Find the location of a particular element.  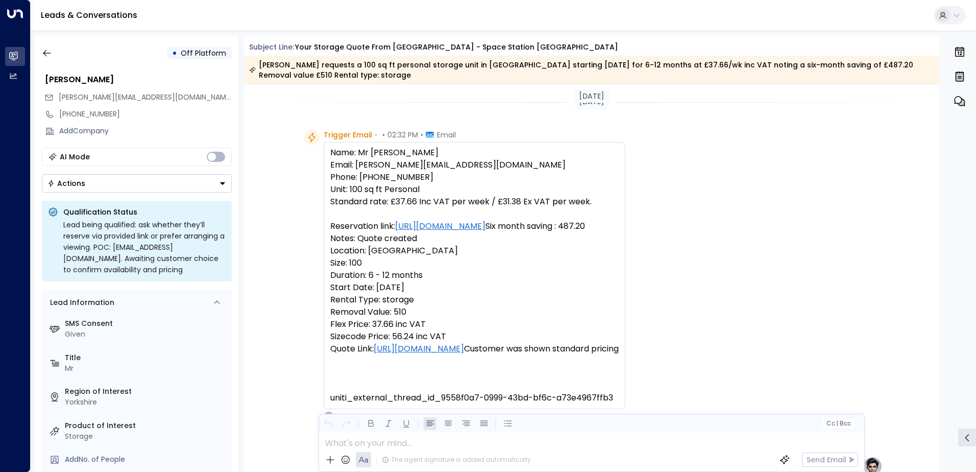

a: Leads & Conversations is located at coordinates (89, 15).